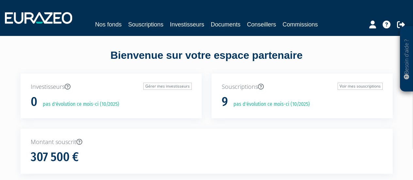 Image resolution: width=413 pixels, height=180 pixels. What do you see at coordinates (300, 24) in the screenshot?
I see `a: Commissions` at bounding box center [300, 24].